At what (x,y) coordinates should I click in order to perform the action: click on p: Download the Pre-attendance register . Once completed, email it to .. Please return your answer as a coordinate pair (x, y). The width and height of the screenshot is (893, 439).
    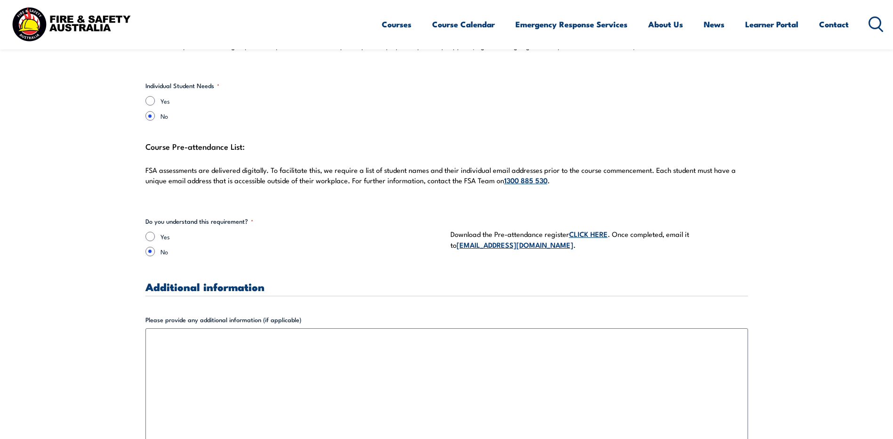
    Looking at the image, I should click on (599, 239).